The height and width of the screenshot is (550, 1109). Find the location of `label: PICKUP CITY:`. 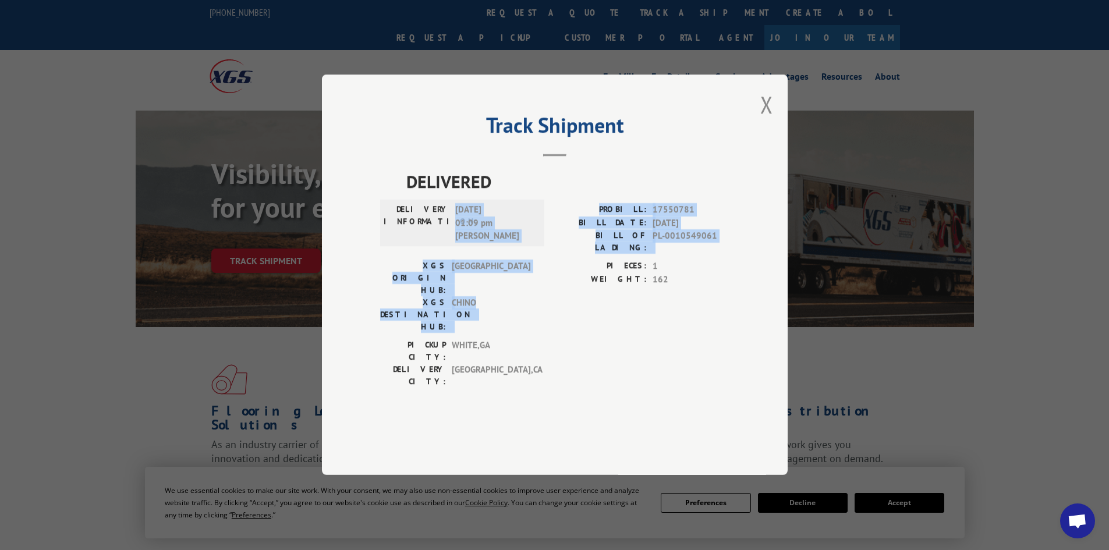

label: PICKUP CITY: is located at coordinates (413, 352).